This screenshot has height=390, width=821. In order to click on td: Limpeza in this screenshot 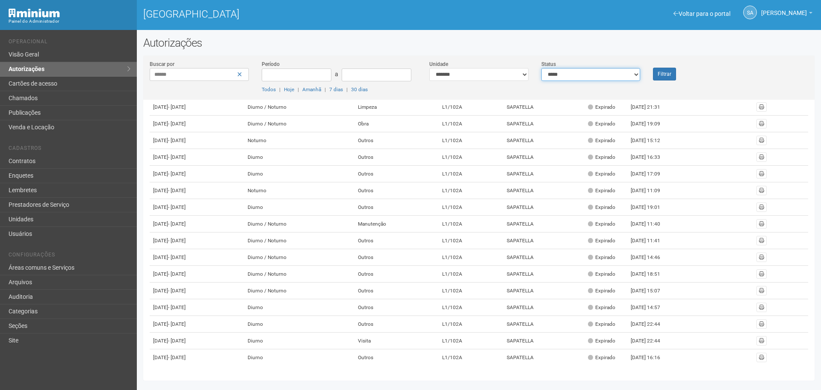, I will do `click(396, 107)`.